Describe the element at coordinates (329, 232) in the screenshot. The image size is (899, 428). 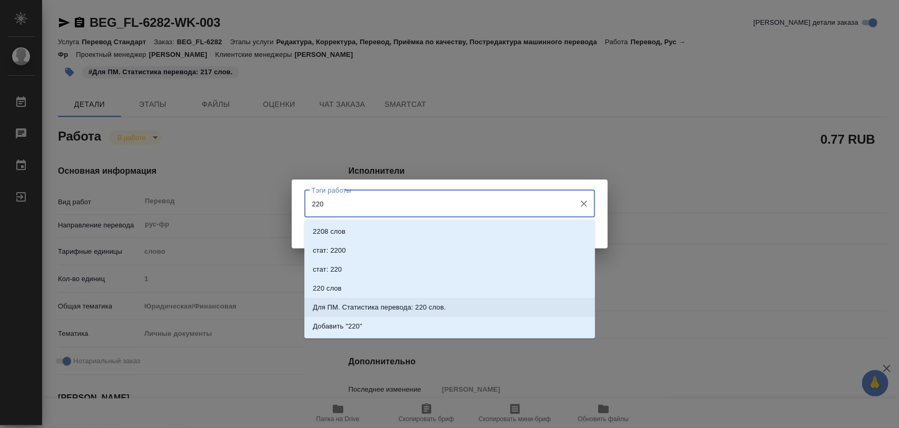
I see `p: 2208 слов` at that location.